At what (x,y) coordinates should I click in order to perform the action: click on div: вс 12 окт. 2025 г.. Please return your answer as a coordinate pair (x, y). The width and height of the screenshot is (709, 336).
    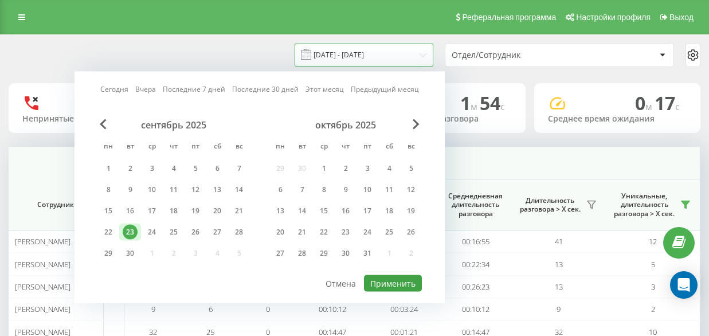
    Looking at the image, I should click on (411, 190).